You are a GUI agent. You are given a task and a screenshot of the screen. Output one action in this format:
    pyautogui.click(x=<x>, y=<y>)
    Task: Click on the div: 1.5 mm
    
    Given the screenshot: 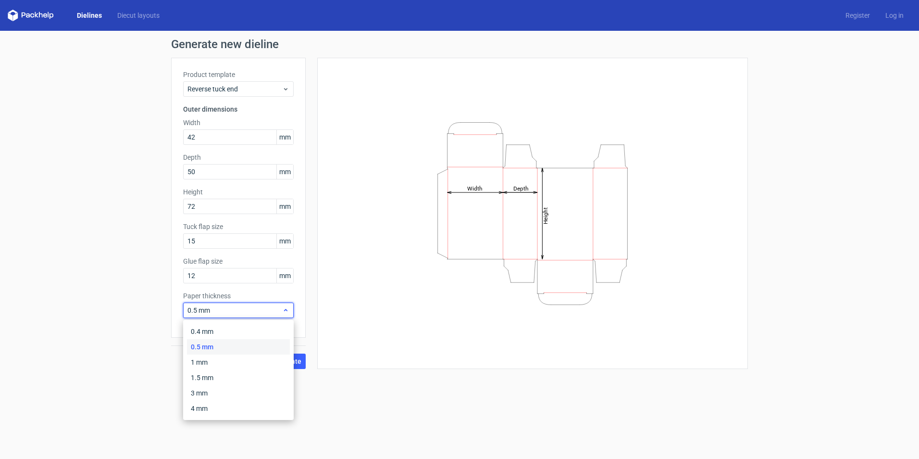 What is the action you would take?
    pyautogui.click(x=238, y=377)
    